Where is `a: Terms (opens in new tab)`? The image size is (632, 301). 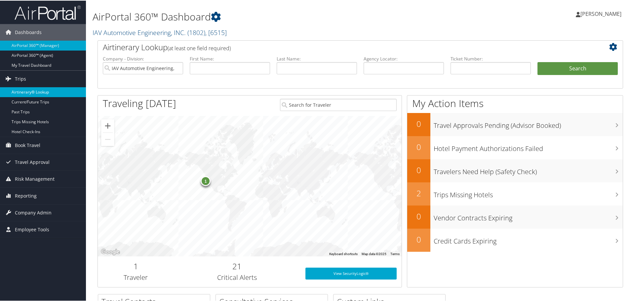
a: Terms (opens in new tab) is located at coordinates (395, 253).